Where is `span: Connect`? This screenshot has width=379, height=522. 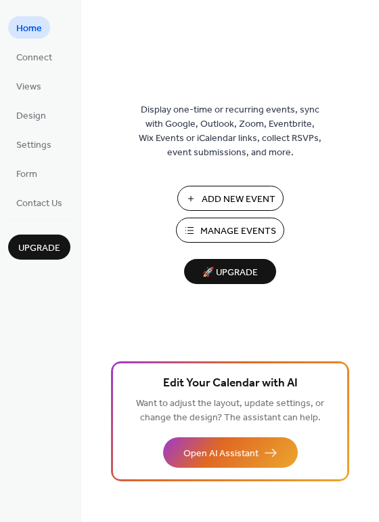
span: Connect is located at coordinates (34, 58).